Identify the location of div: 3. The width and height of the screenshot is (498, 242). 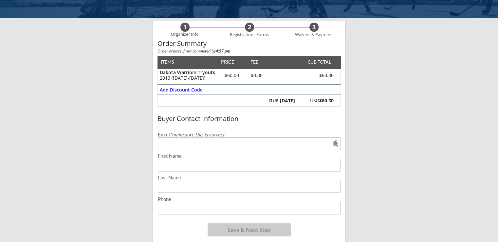
(314, 27).